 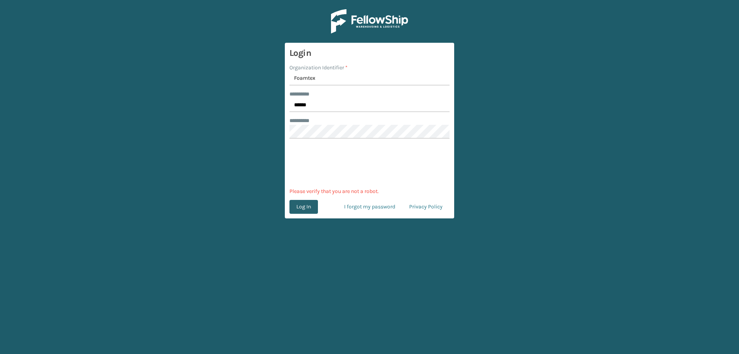 What do you see at coordinates (304, 207) in the screenshot?
I see `button: Log In` at bounding box center [304, 207].